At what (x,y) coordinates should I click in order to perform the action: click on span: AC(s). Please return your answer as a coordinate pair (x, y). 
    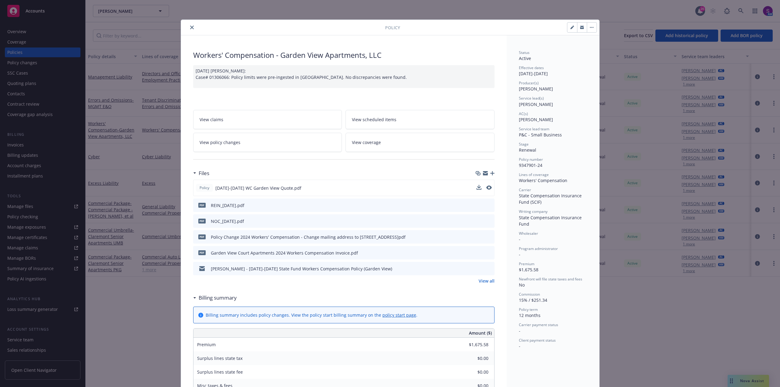
    Looking at the image, I should click on (524, 114).